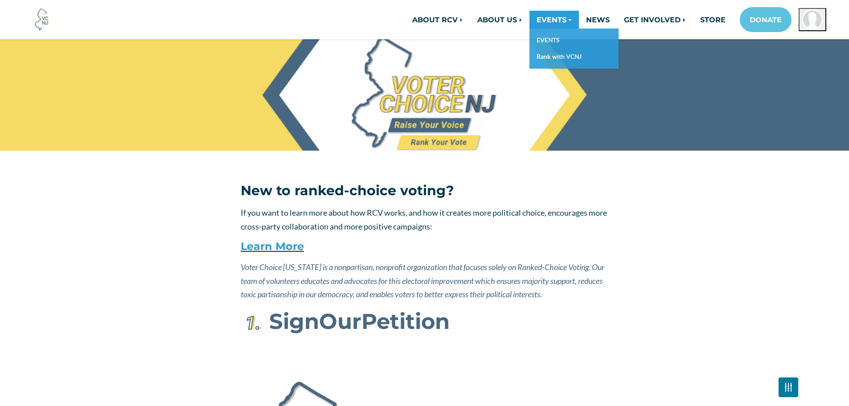 The image size is (849, 406). Describe the element at coordinates (252, 323) in the screenshot. I see `img: First` at that location.